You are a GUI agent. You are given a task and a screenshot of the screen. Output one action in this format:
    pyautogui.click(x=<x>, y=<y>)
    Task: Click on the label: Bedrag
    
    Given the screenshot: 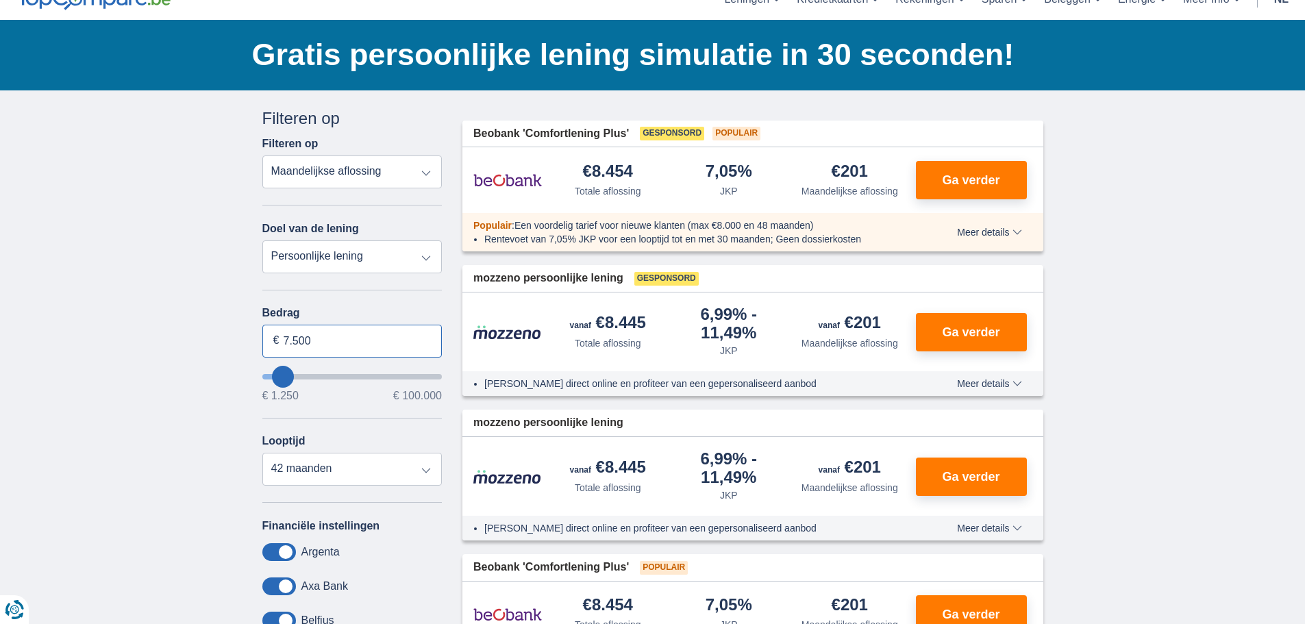 What is the action you would take?
    pyautogui.click(x=352, y=313)
    